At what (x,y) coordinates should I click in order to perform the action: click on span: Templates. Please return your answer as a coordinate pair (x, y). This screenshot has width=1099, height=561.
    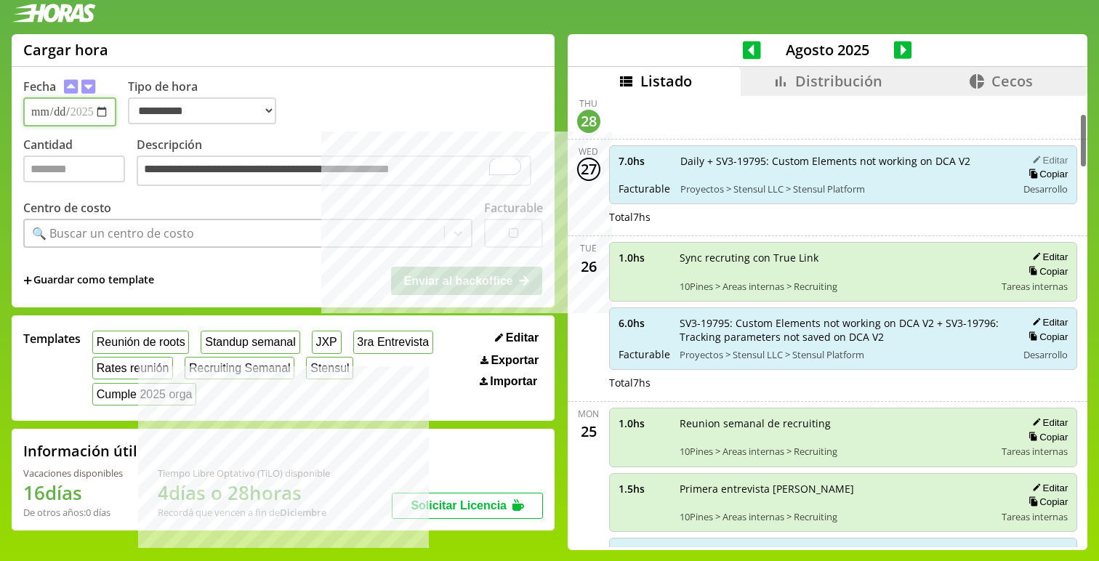
    Looking at the image, I should click on (52, 339).